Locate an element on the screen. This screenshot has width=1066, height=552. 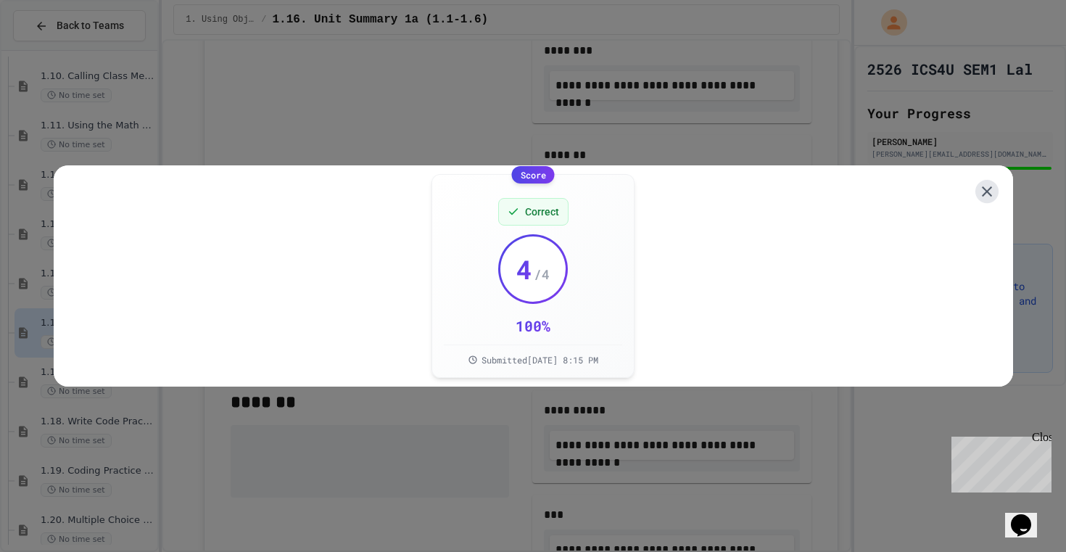
span: 4 is located at coordinates (524, 269).